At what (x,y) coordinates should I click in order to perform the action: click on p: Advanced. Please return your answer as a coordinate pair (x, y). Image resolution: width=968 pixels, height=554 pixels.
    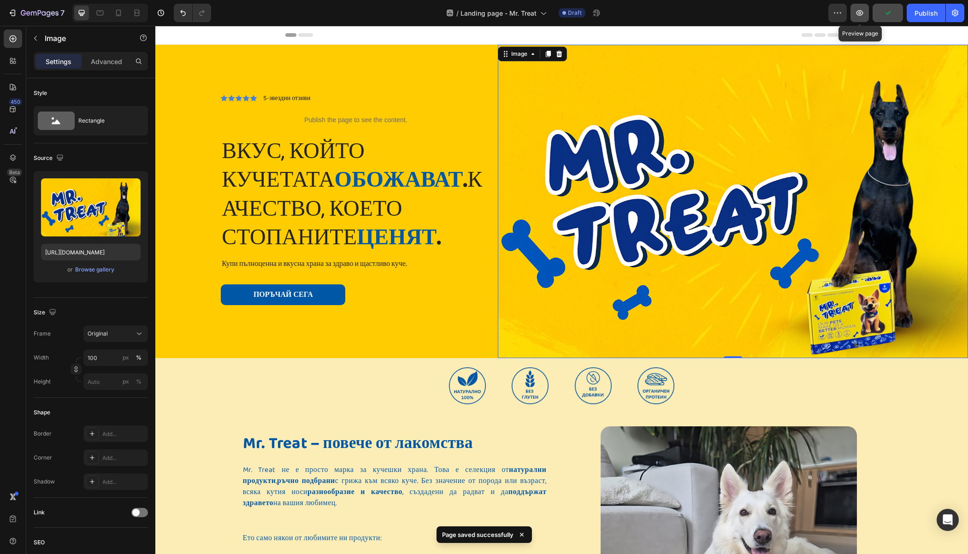
    Looking at the image, I should click on (106, 61).